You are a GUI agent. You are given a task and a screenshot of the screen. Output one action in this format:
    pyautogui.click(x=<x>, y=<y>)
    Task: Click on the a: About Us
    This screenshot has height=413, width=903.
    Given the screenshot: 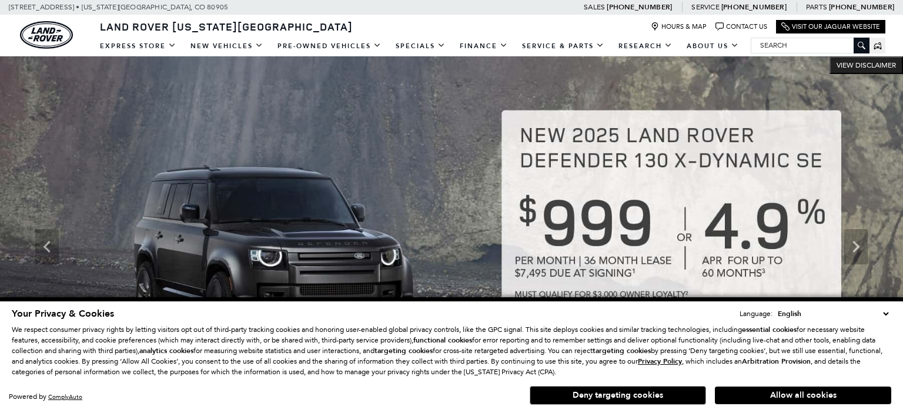 What is the action you would take?
    pyautogui.click(x=713, y=46)
    